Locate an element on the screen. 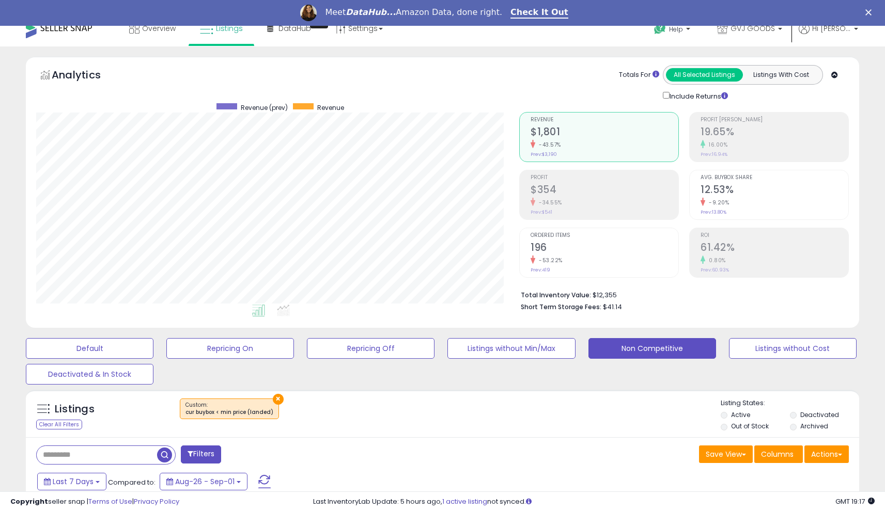  label: Active is located at coordinates (740, 415).